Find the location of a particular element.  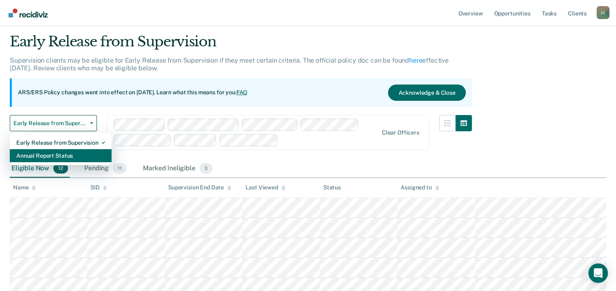

button: Profile dropdown button is located at coordinates (603, 13).